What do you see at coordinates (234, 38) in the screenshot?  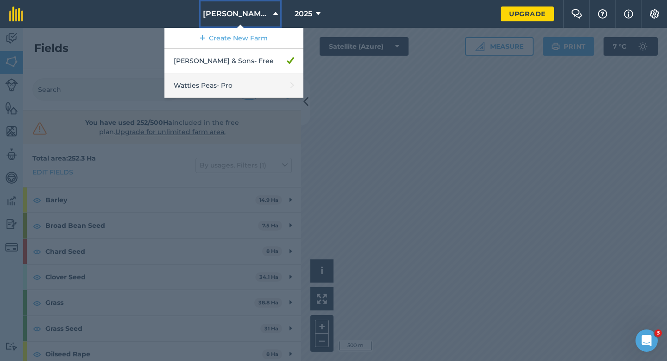 I see `a: Create New Farm` at bounding box center [234, 38].